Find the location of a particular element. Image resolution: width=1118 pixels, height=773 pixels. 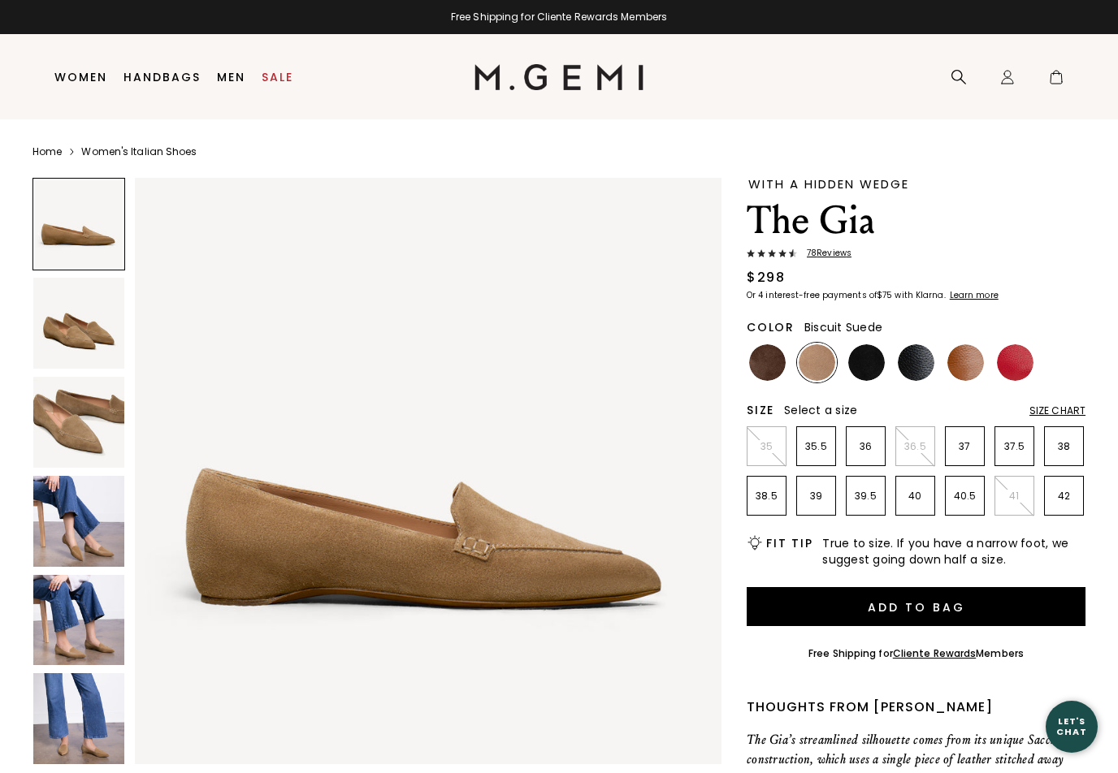

a: 78Reviews is located at coordinates (916, 255).